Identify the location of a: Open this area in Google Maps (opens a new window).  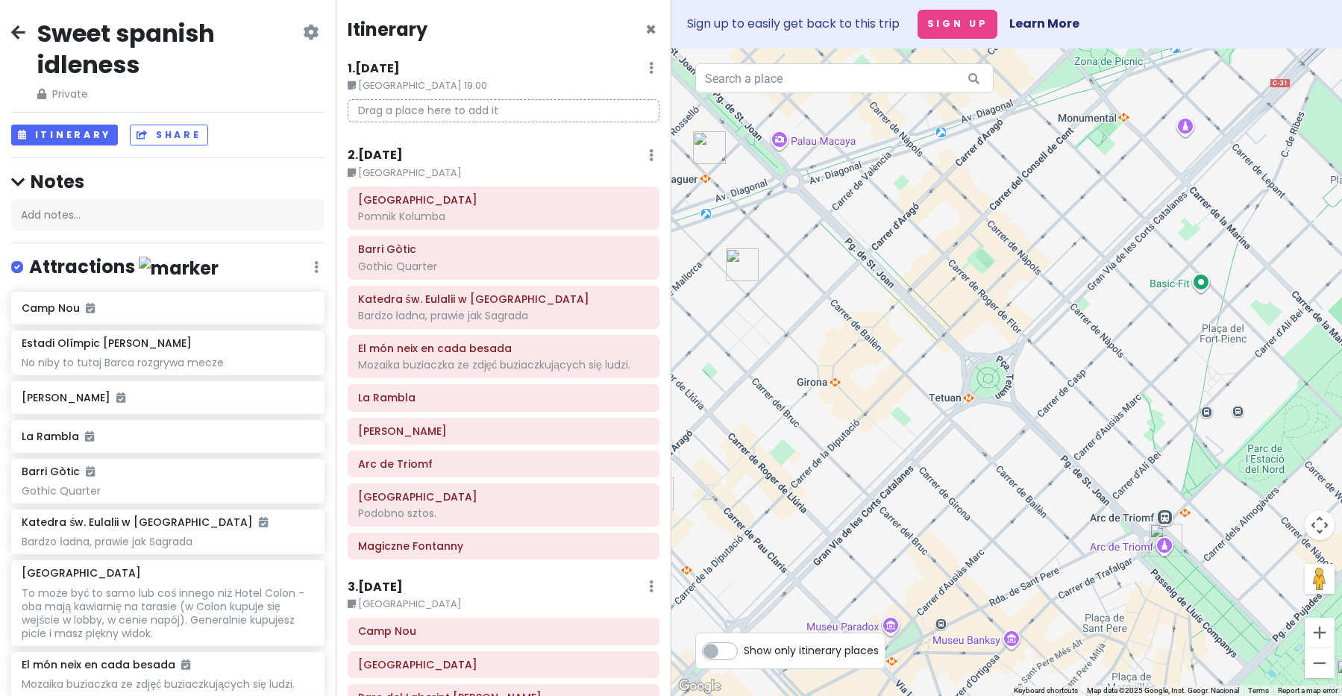
(700, 686).